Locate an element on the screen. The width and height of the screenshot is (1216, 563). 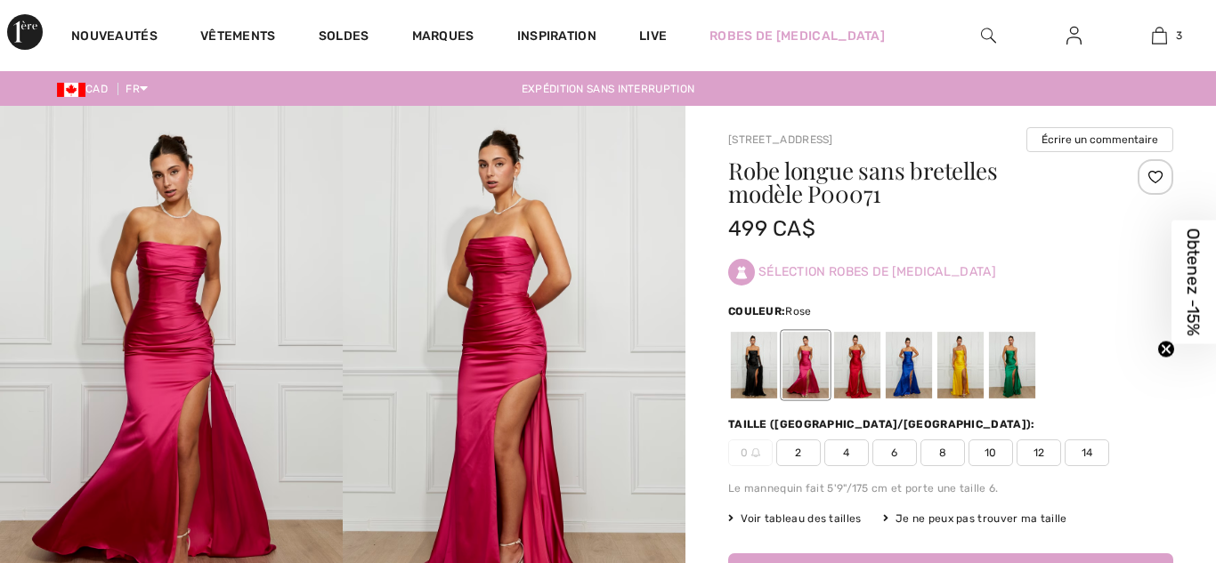
span: 14 is located at coordinates (1087, 453).